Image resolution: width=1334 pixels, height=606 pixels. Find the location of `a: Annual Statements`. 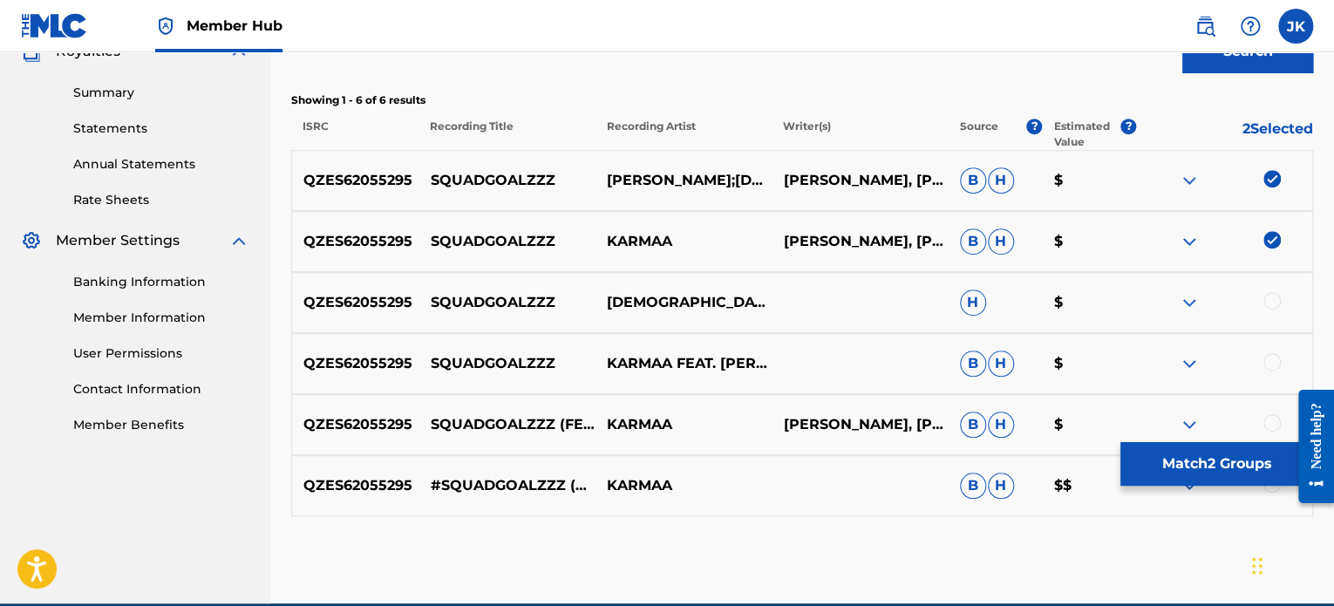

a: Annual Statements is located at coordinates (161, 164).